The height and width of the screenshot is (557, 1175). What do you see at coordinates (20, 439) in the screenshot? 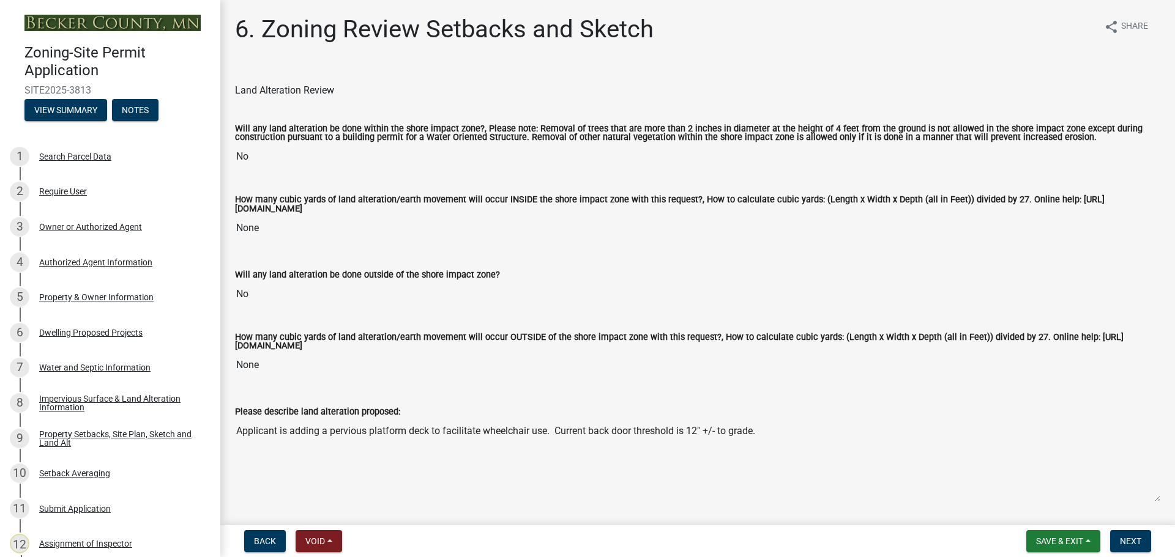
I see `div: 9` at bounding box center [20, 439].